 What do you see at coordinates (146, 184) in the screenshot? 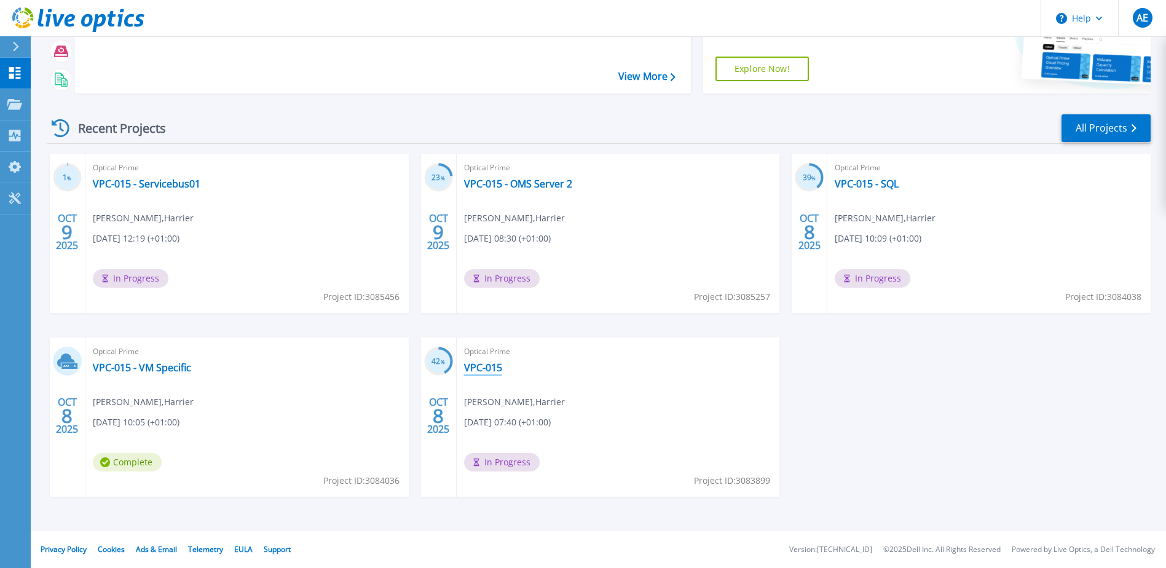
I see `a: VPC-015 - Servicebus01` at bounding box center [146, 184].